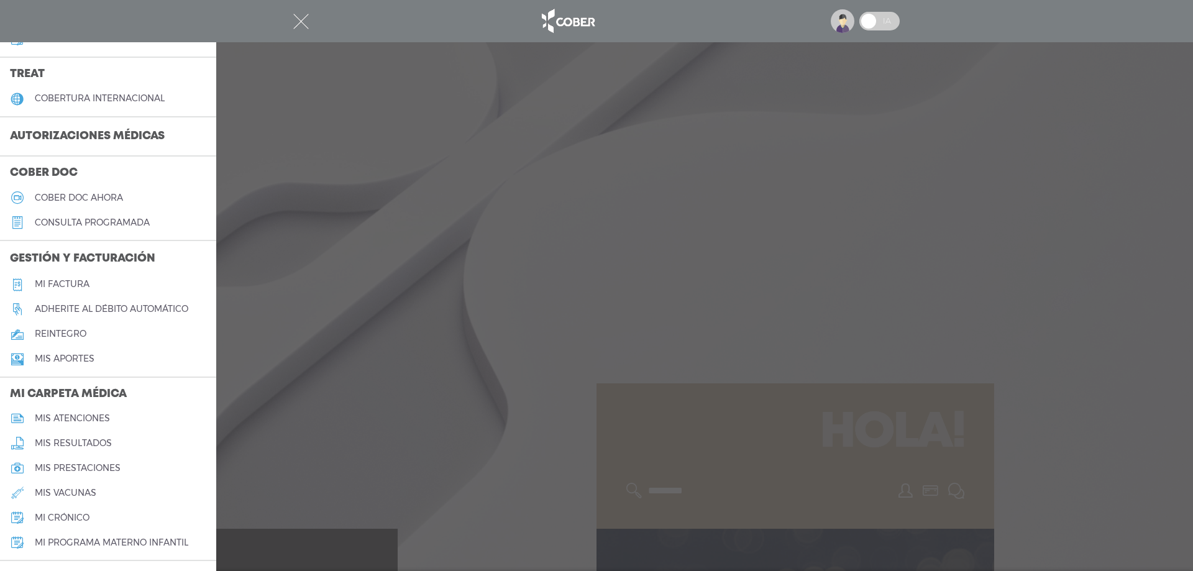 Image resolution: width=1193 pixels, height=571 pixels. I want to click on h5: reintegro, so click(60, 334).